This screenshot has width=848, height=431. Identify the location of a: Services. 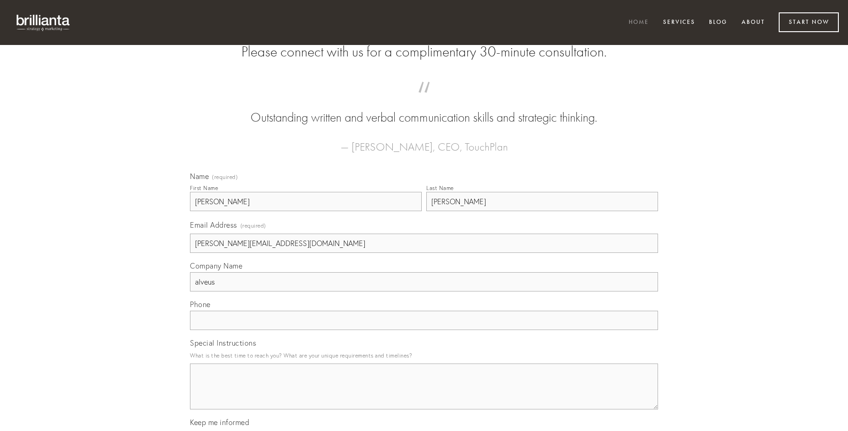
(679, 22).